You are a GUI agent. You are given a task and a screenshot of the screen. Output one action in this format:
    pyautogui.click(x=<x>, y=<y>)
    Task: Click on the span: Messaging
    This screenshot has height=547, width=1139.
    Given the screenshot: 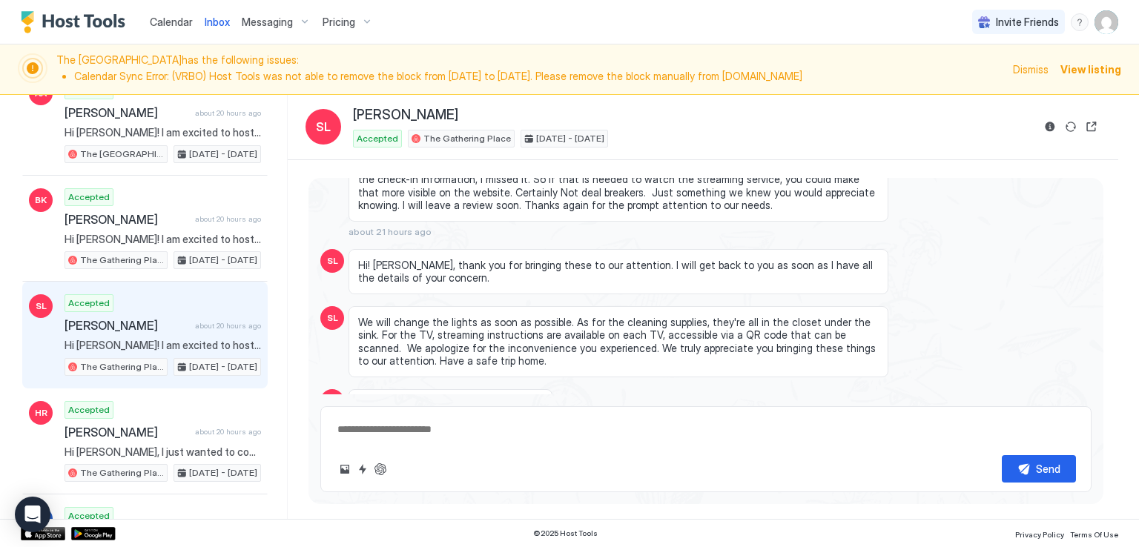 What is the action you would take?
    pyautogui.click(x=267, y=22)
    